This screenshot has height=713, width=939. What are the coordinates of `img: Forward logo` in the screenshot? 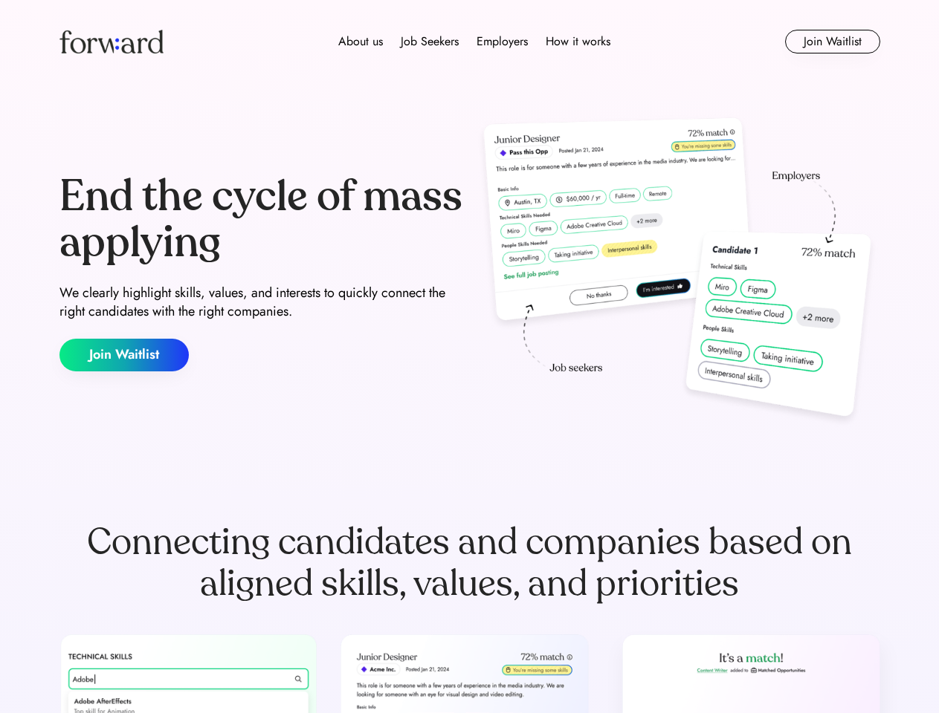 It's located at (111, 42).